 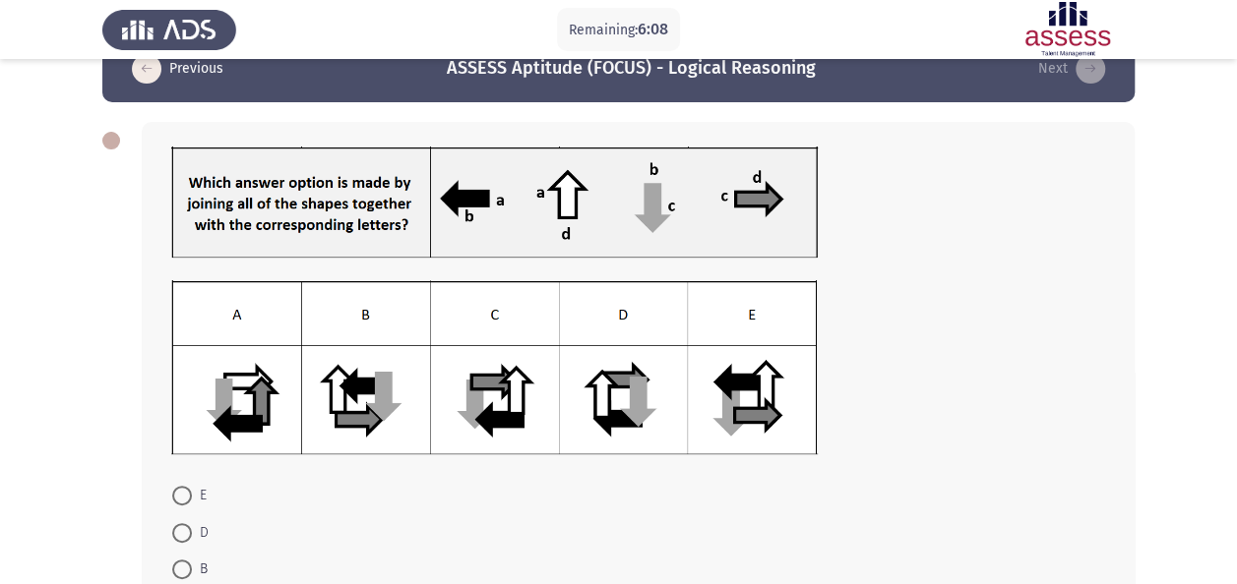 What do you see at coordinates (200, 533) in the screenshot?
I see `span: D` at bounding box center [200, 533].